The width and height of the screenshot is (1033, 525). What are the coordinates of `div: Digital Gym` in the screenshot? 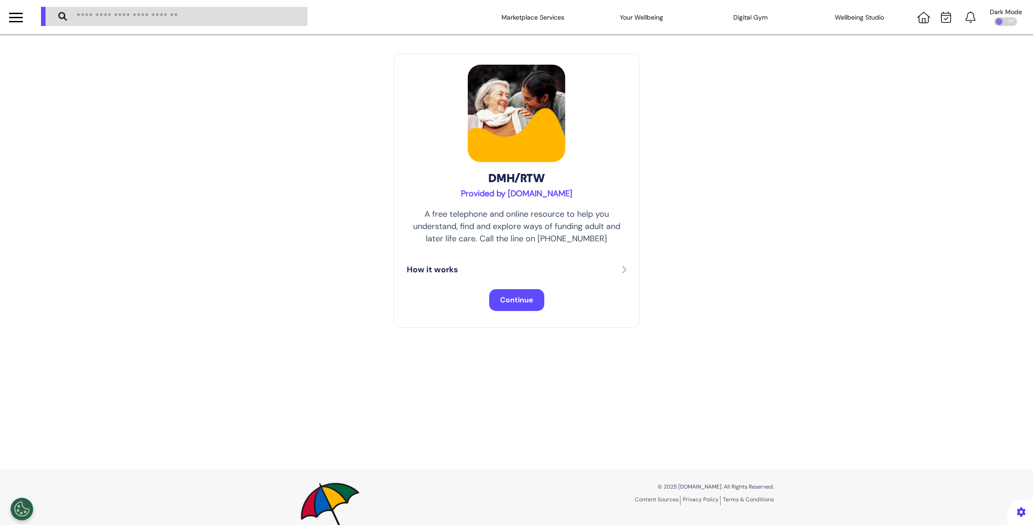 It's located at (750, 17).